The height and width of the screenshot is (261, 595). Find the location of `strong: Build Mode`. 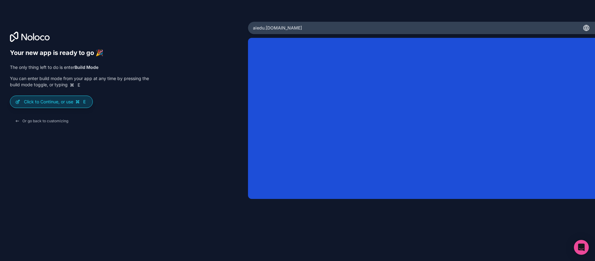

strong: Build Mode is located at coordinates (86, 67).